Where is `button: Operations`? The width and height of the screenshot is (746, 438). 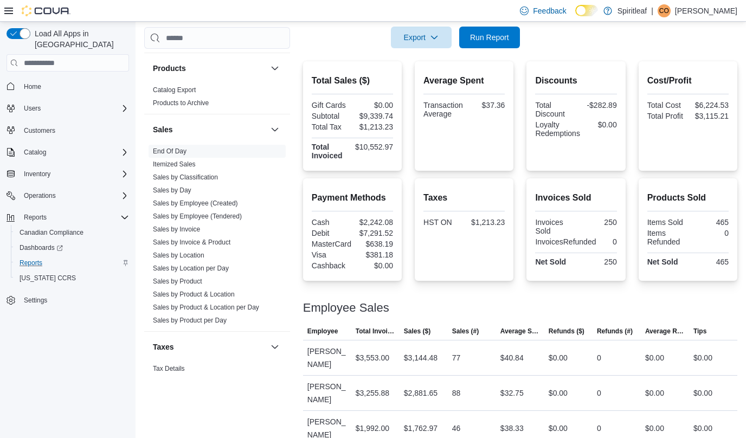
button: Operations is located at coordinates (68, 196).